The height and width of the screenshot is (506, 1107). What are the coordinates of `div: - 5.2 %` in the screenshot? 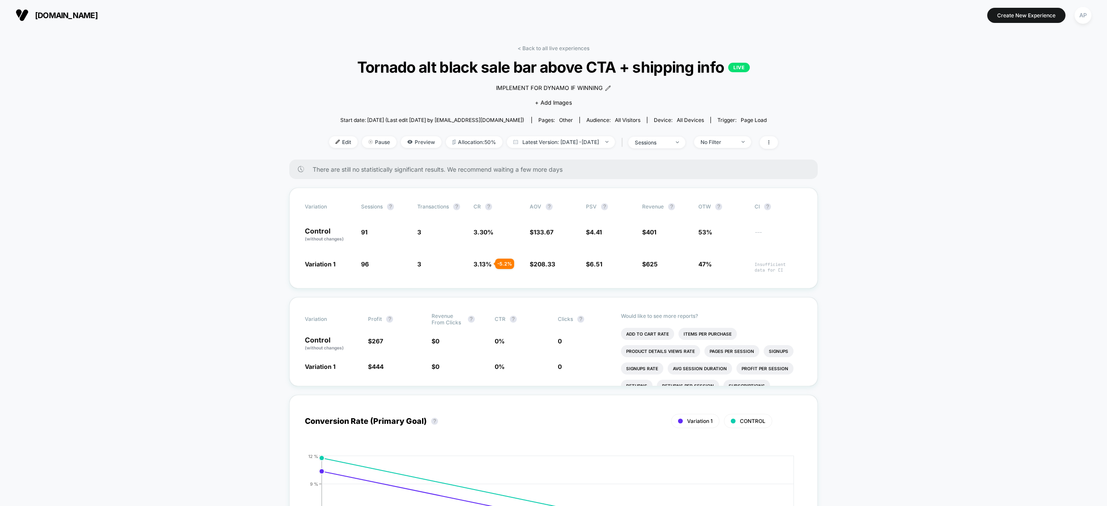 It's located at (505, 264).